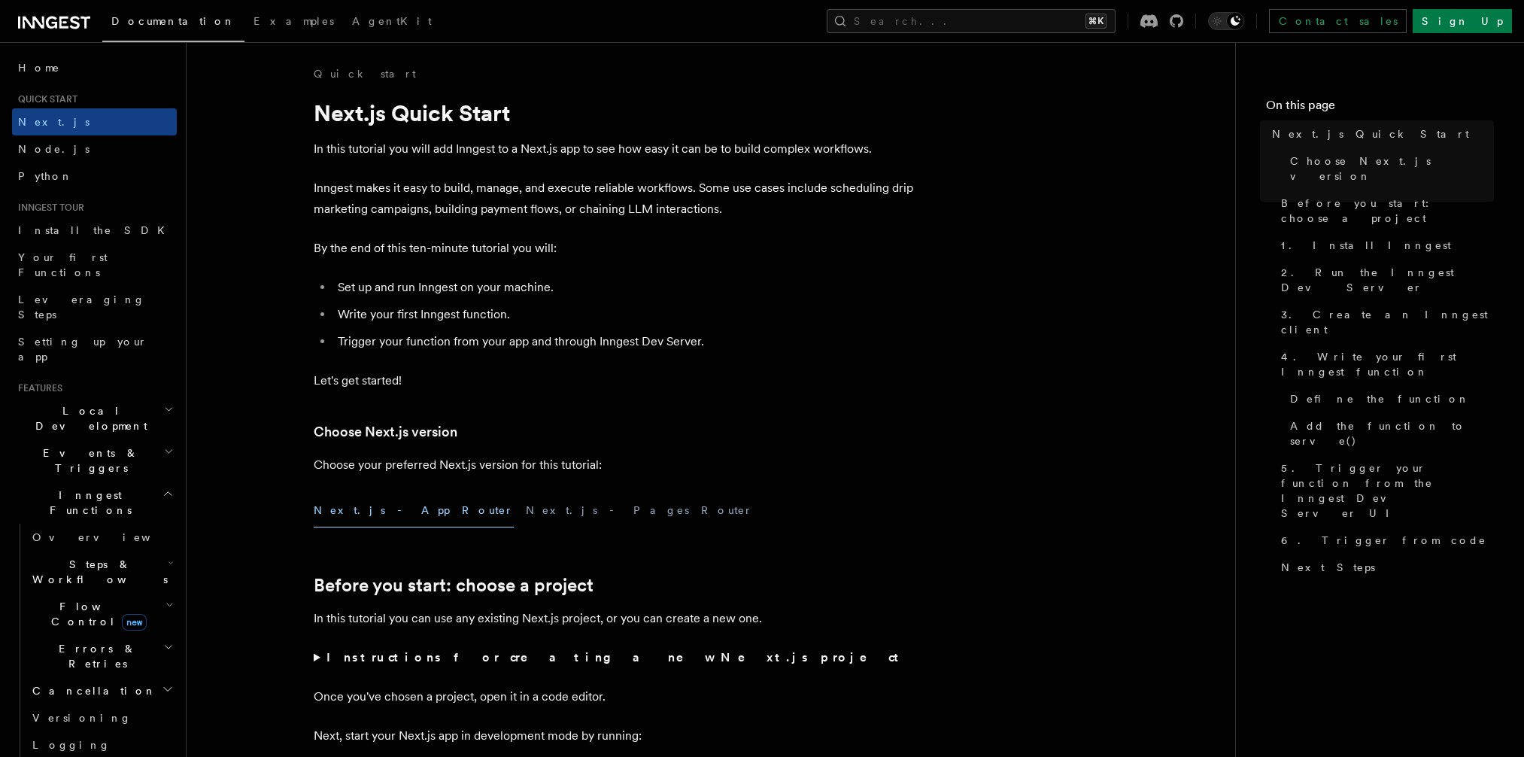 Image resolution: width=1524 pixels, height=757 pixels. What do you see at coordinates (624, 342) in the screenshot?
I see `li: Trigger your function from your app and through Inngest Dev Server.` at bounding box center [624, 342].